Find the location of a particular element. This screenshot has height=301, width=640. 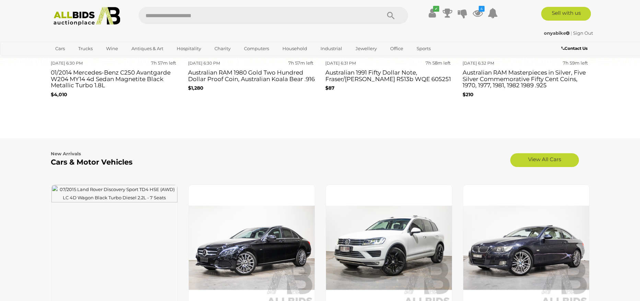

strong: onyabike is located at coordinates (556, 33).